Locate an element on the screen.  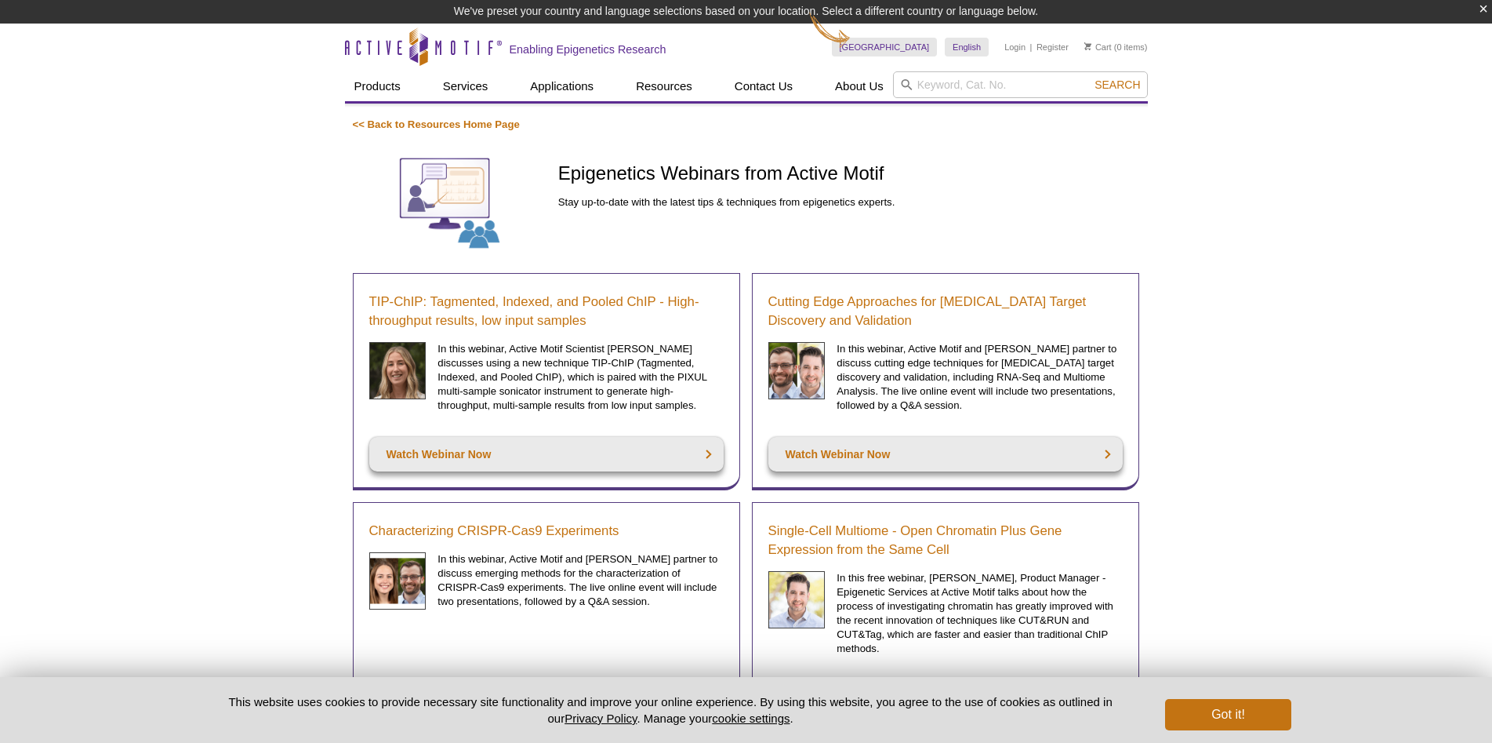
a: TIP-ChIP: Tagmented, Indexed, and Pooled ChIP - High-throughput results, low input samples is located at coordinates (547, 311).